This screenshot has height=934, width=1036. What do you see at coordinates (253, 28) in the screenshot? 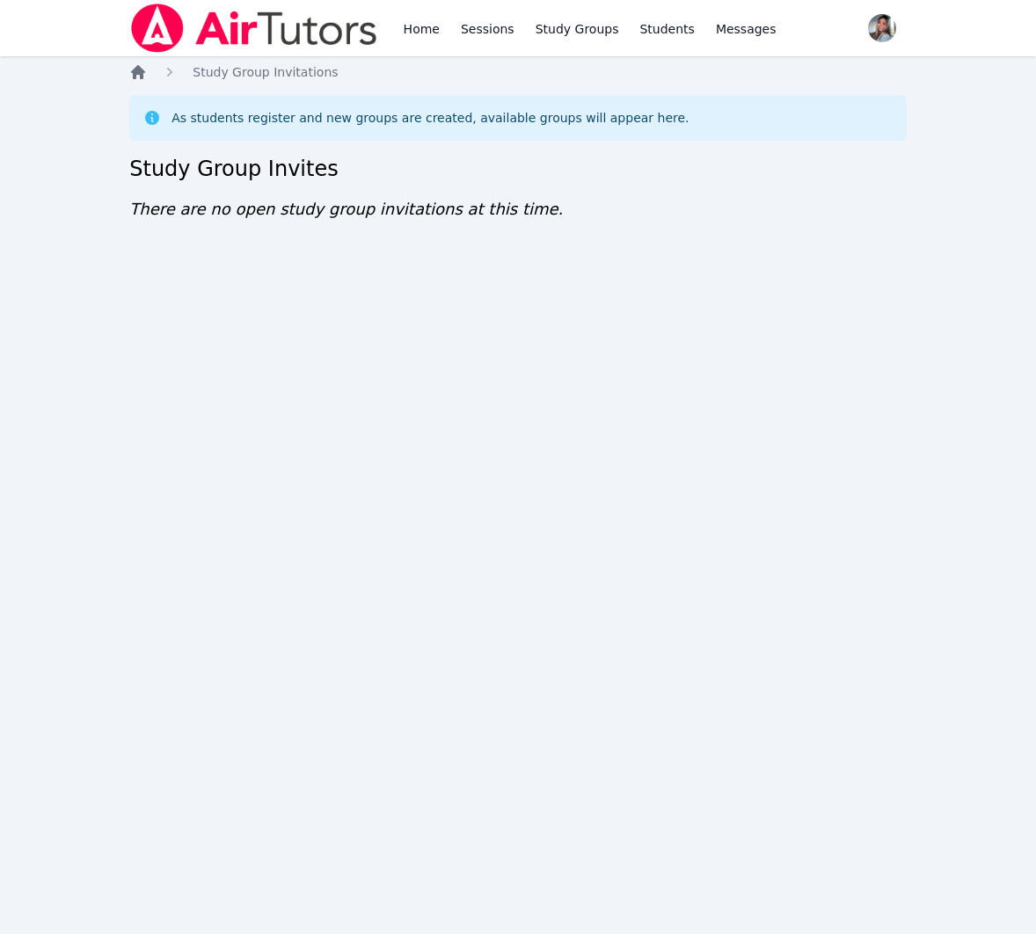
I see `img: Air Tutors` at bounding box center [253, 28].